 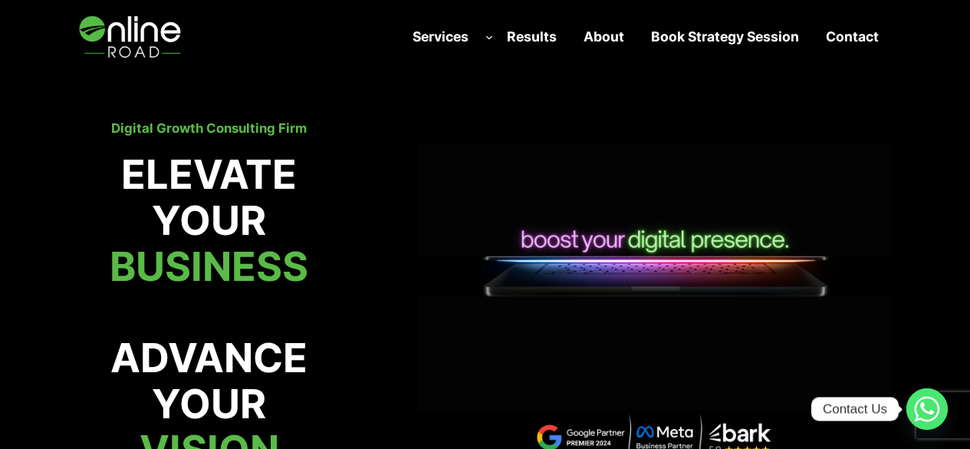 What do you see at coordinates (441, 36) in the screenshot?
I see `a: Services` at bounding box center [441, 36].